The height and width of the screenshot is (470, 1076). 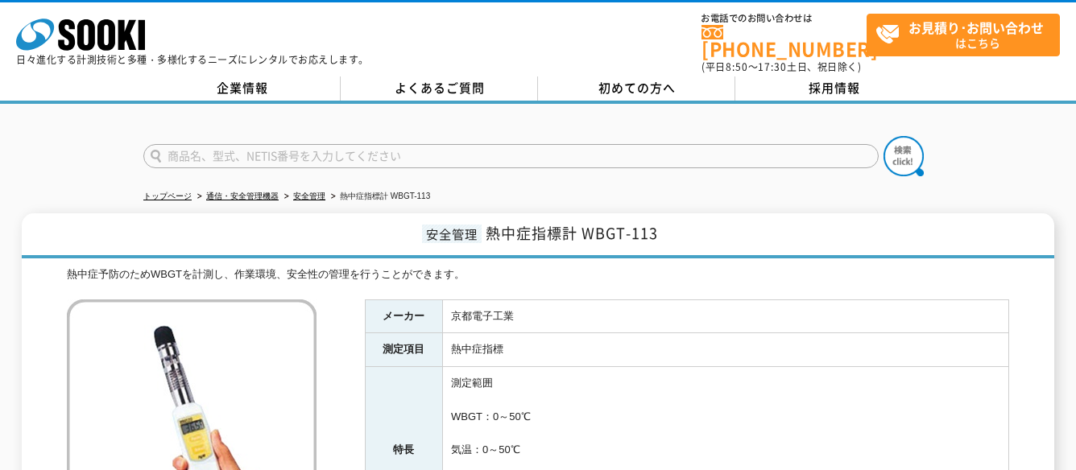 I want to click on th: 測定項目, so click(x=403, y=350).